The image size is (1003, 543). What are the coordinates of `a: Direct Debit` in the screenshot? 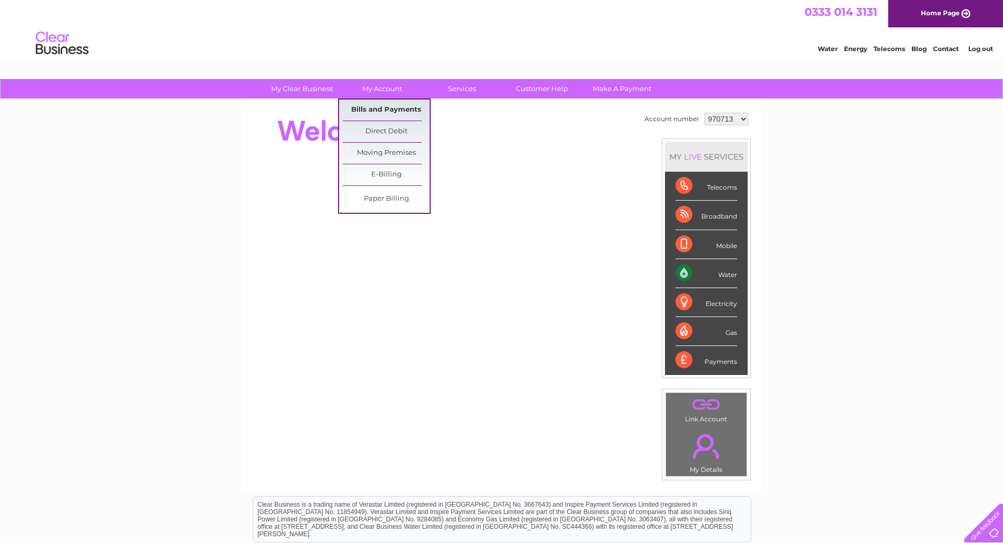 It's located at (386, 132).